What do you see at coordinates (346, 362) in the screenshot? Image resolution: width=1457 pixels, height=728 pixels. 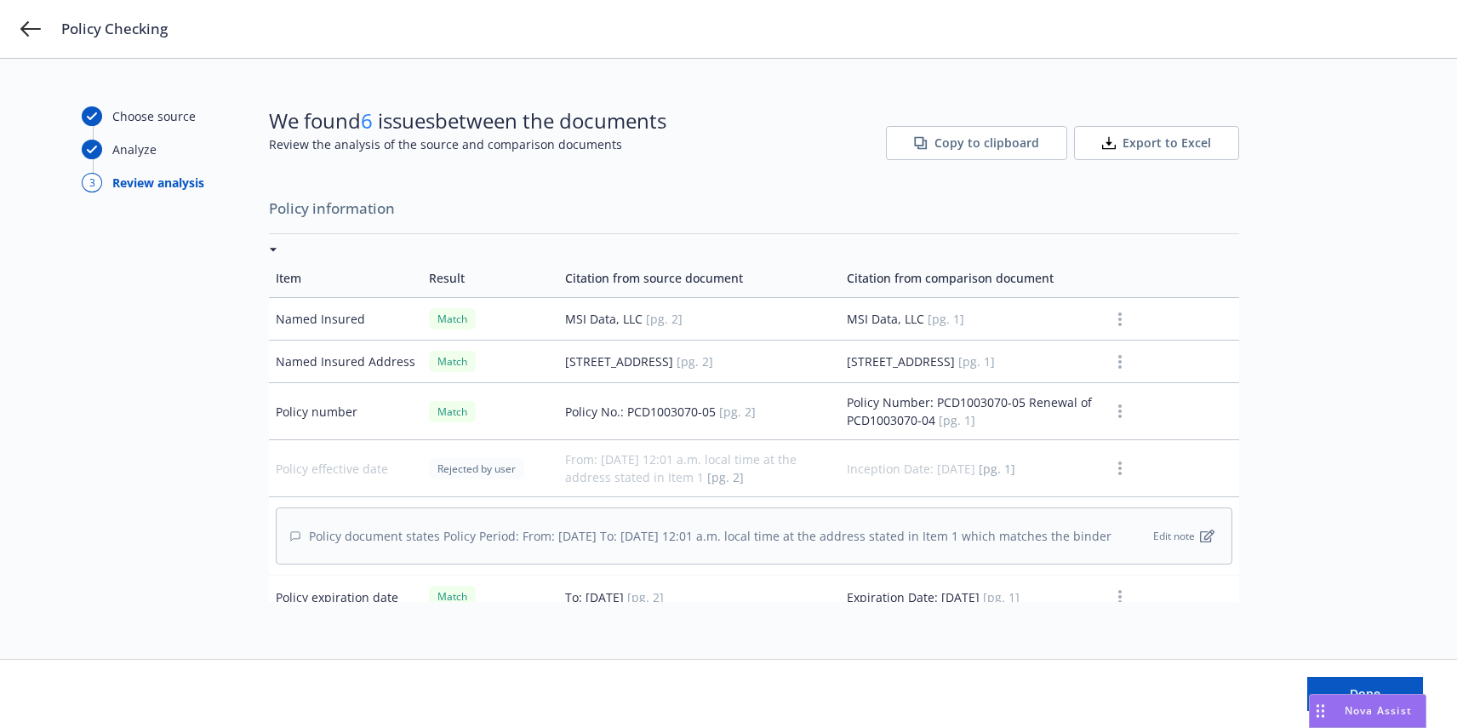 I see `td: Named Insured Address` at bounding box center [346, 362].